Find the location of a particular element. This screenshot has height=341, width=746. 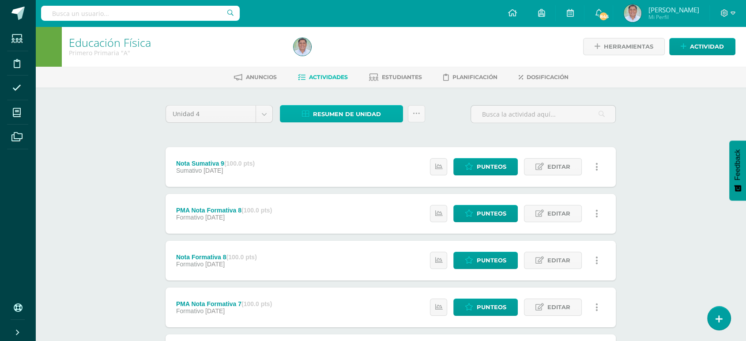

a: Dosificación is located at coordinates (543, 77).